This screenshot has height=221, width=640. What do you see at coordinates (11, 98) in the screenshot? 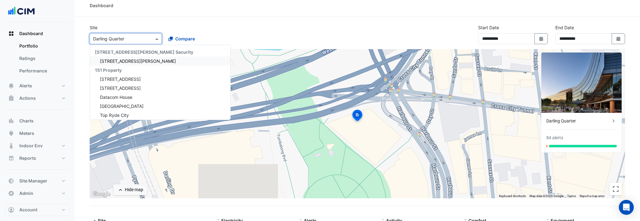
I see `app-icon: Actions` at bounding box center [11, 98].